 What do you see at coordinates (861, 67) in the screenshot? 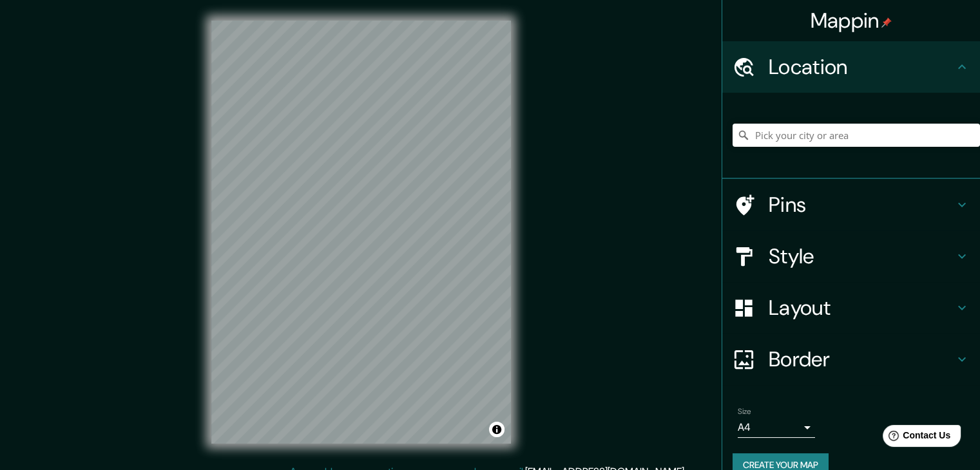
I see `h4: Location` at bounding box center [861, 67].